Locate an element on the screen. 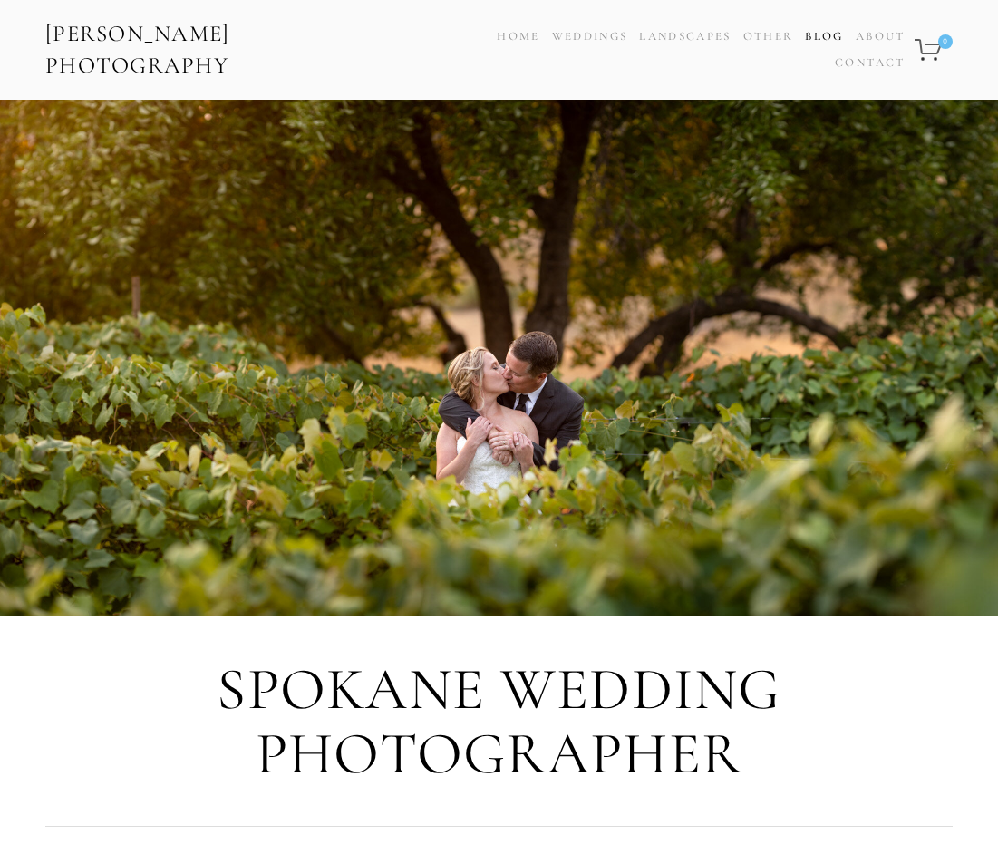  a: Weddings is located at coordinates (590, 36).